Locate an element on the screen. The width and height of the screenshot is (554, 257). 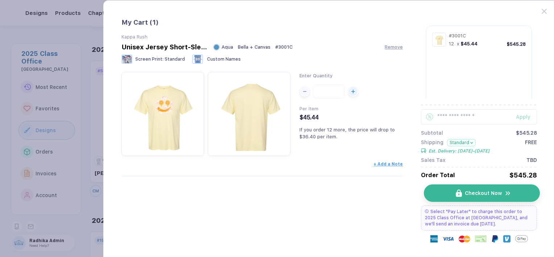
div: Kappa Rush is located at coordinates (262, 37).